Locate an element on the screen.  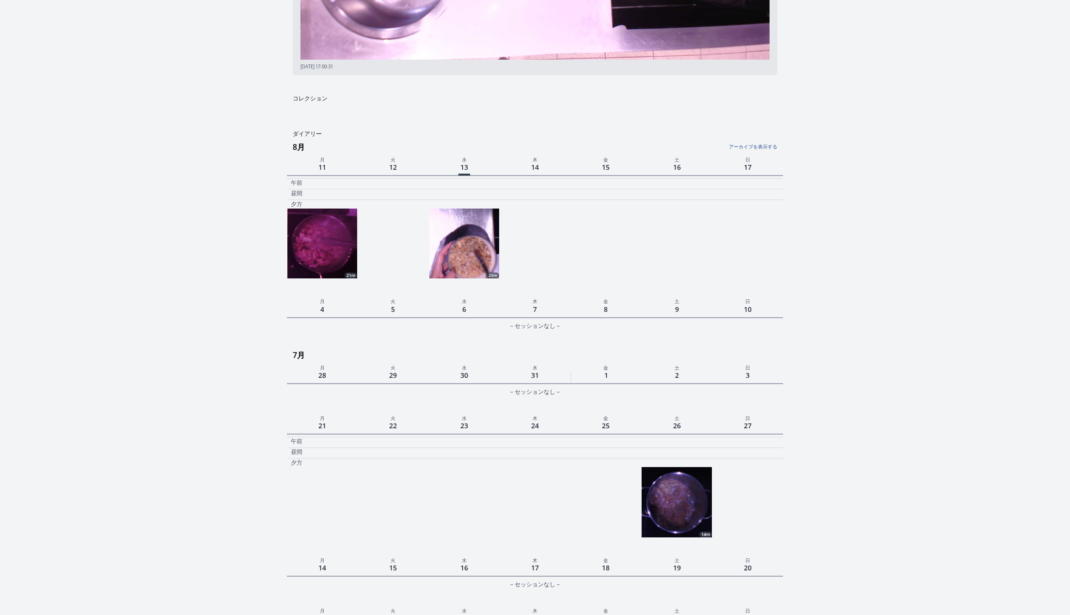
span: 6 is located at coordinates (464, 309).